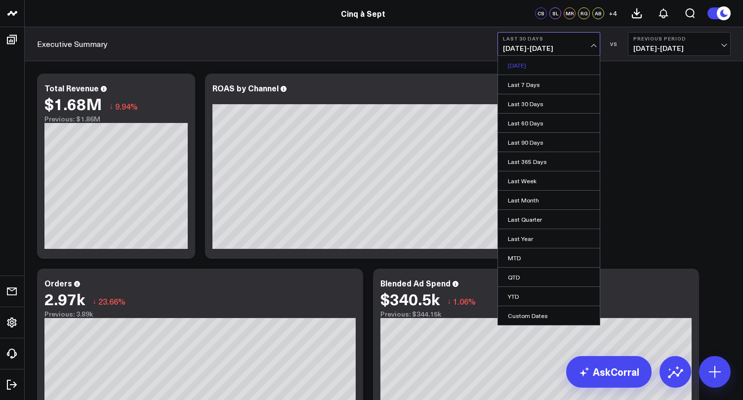 The image size is (743, 400). I want to click on div: Orders, so click(58, 283).